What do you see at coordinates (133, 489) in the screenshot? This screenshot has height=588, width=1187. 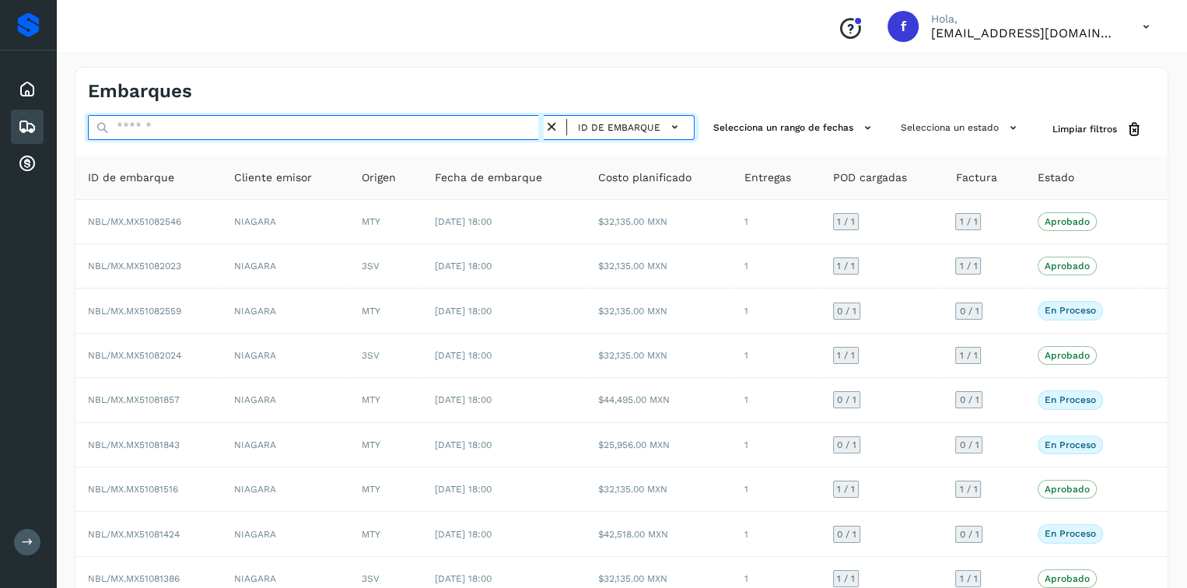 I see `span: NBL/MX.MX51081516` at bounding box center [133, 489].